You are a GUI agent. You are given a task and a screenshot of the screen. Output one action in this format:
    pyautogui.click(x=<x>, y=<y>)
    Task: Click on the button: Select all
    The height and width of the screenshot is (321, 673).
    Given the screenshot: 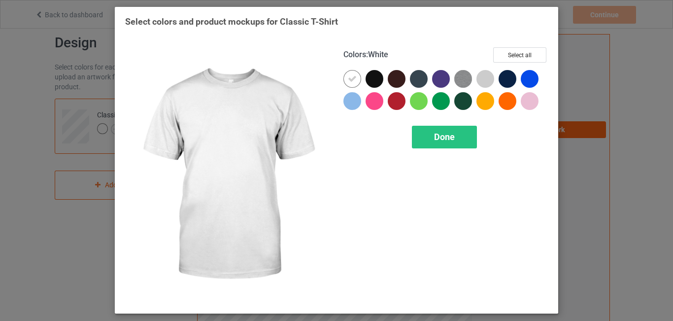 What is the action you would take?
    pyautogui.click(x=520, y=55)
    